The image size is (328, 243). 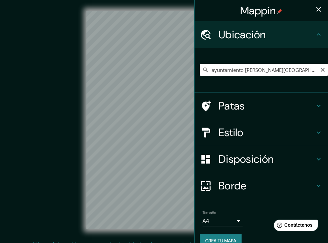 I want to click on div: Estilo, so click(x=261, y=133).